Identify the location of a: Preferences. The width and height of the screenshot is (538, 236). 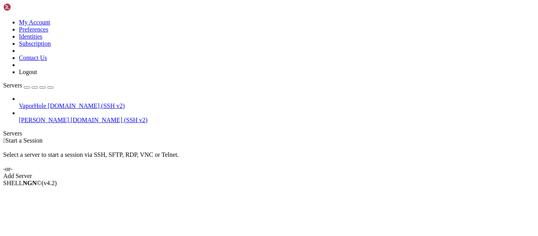
(33, 29).